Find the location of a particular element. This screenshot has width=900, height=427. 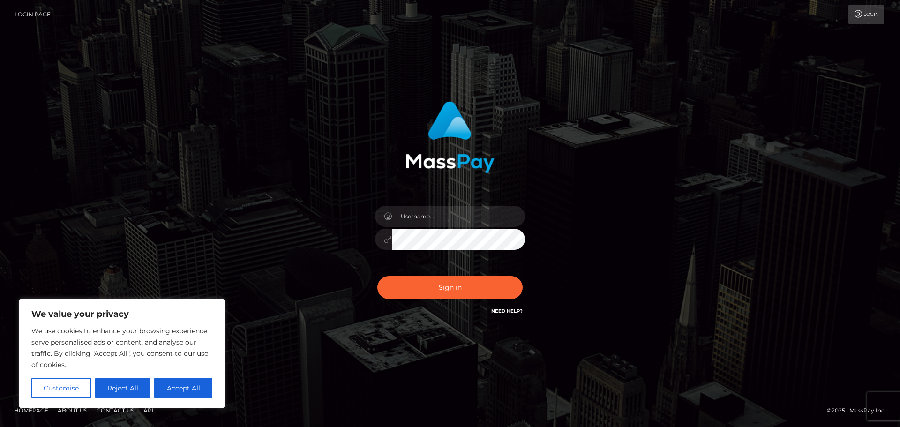

a: Login Page is located at coordinates (32, 15).